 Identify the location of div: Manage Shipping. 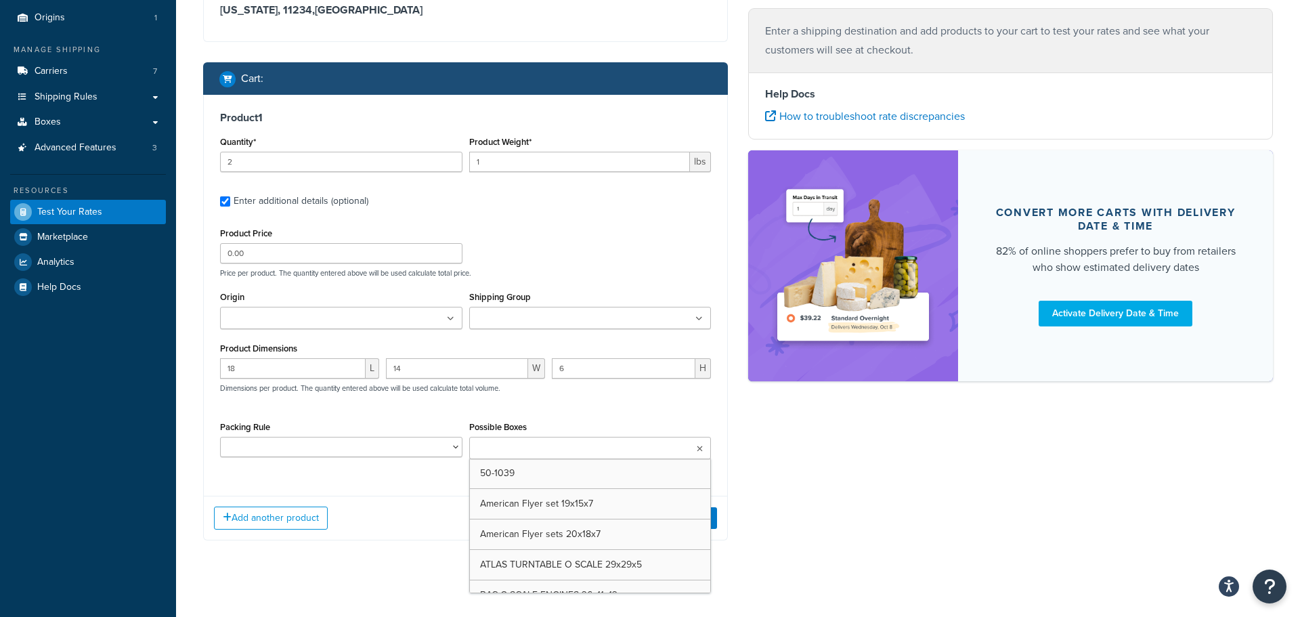
(88, 49).